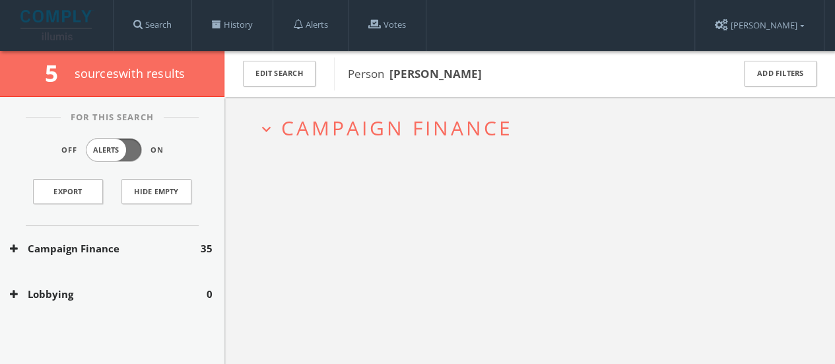 Image resolution: width=835 pixels, height=364 pixels. I want to click on button: Lobbying, so click(108, 294).